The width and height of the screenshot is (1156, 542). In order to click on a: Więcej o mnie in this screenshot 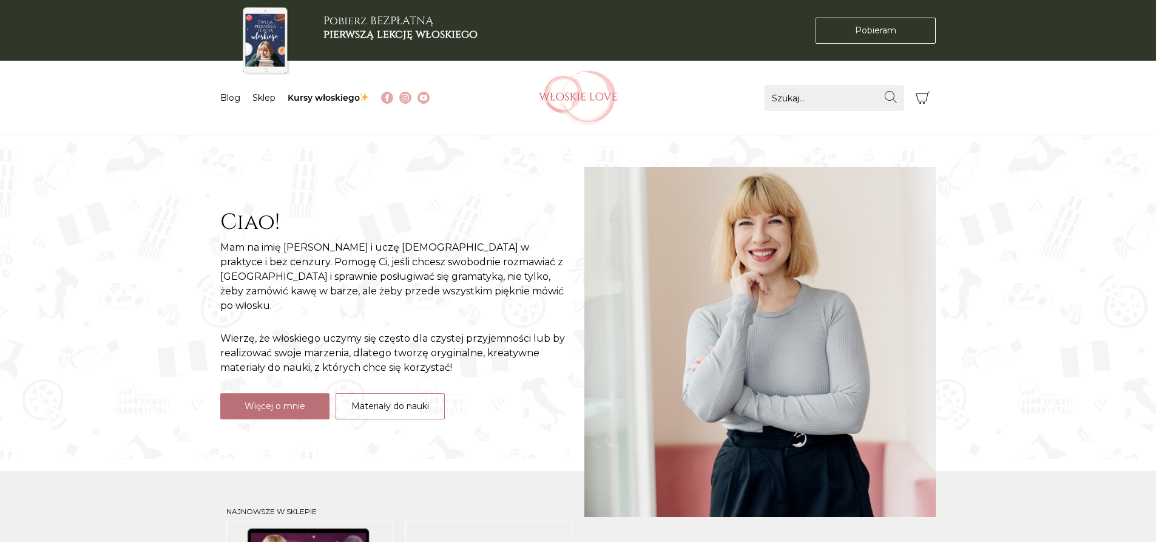, I will do `click(275, 406)`.